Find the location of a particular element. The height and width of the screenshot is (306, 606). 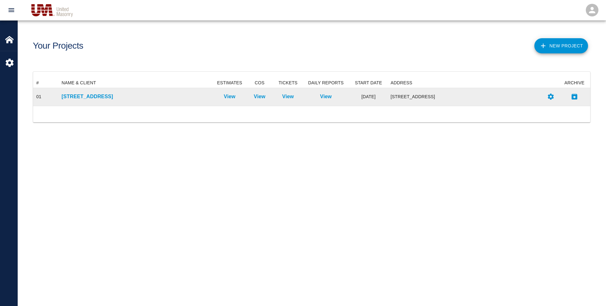

button: open drawer is located at coordinates (11, 10).